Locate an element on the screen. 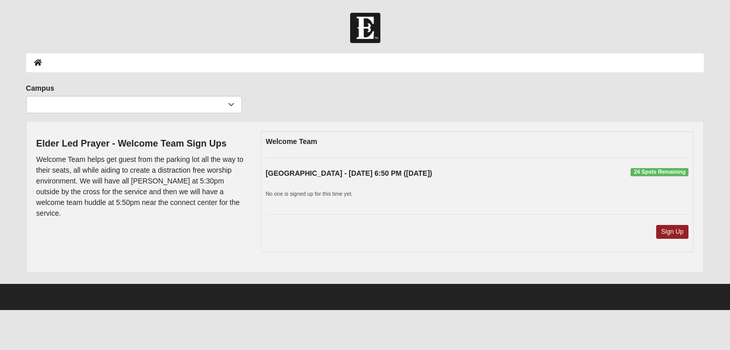  p: Welcome Team helps get guest from the parking lot all the way to their seats, all while aiding to... is located at coordinates (141, 187).